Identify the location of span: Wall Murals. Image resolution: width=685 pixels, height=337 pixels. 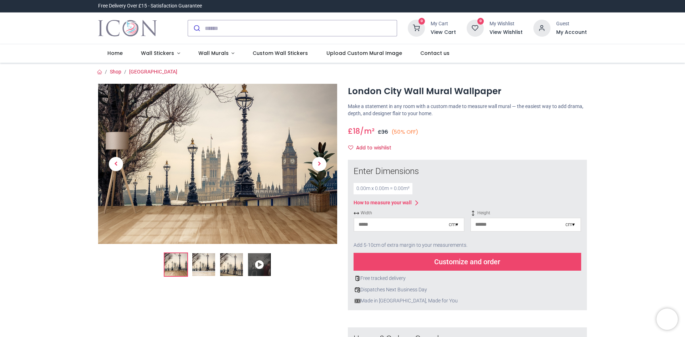
(213, 53).